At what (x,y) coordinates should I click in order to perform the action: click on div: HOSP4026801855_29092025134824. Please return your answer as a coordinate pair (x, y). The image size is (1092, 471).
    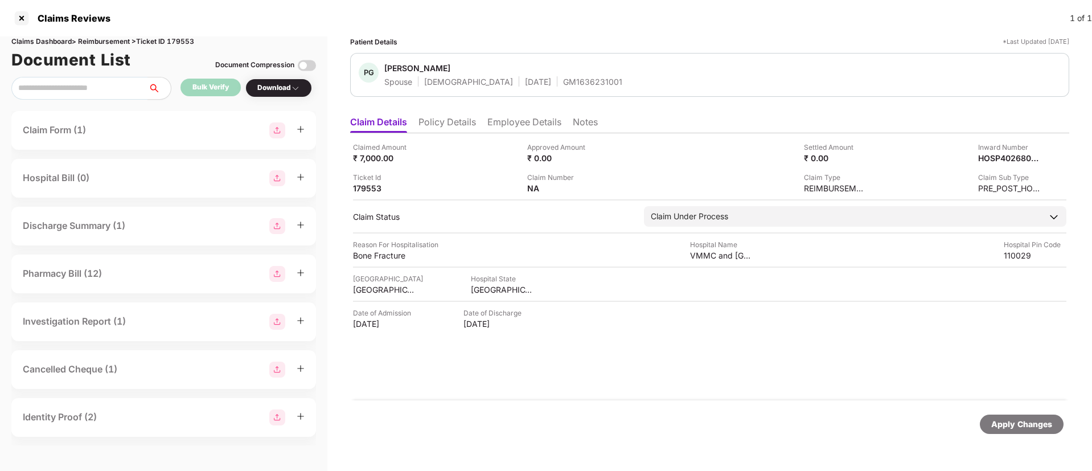
    Looking at the image, I should click on (1010, 158).